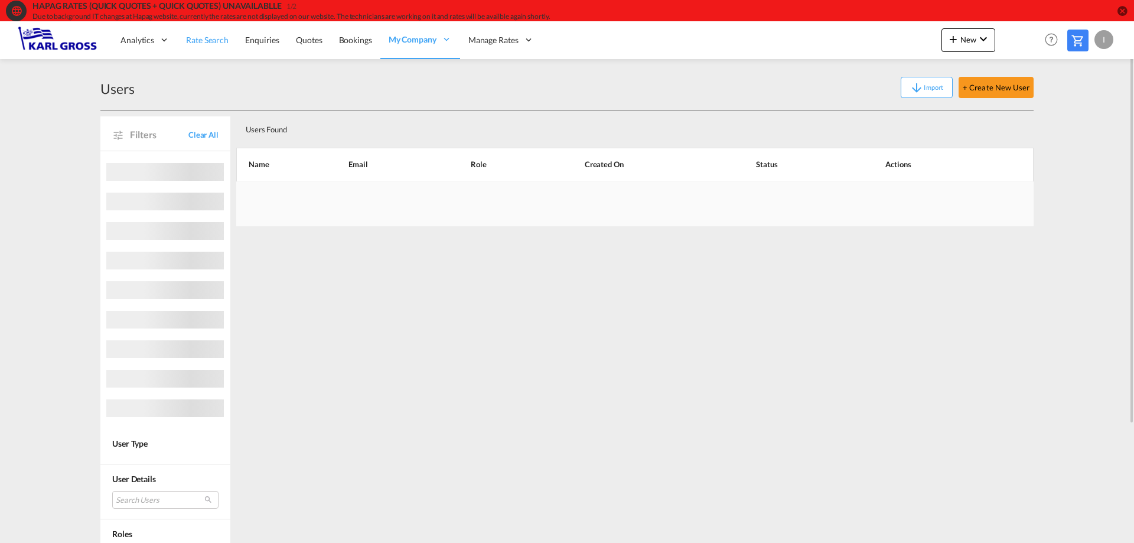  I want to click on div: 1/2, so click(292, 6).